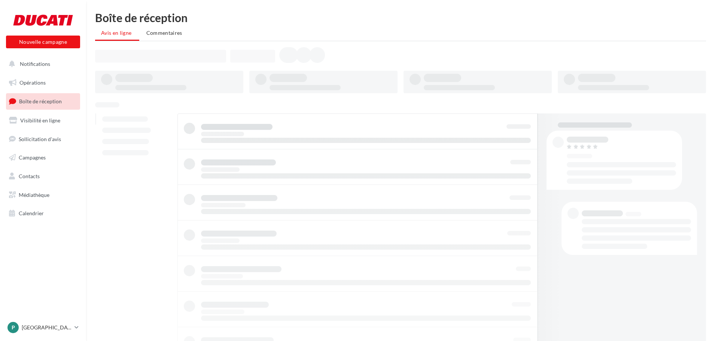  I want to click on span: Sollicitation d'avis, so click(40, 138).